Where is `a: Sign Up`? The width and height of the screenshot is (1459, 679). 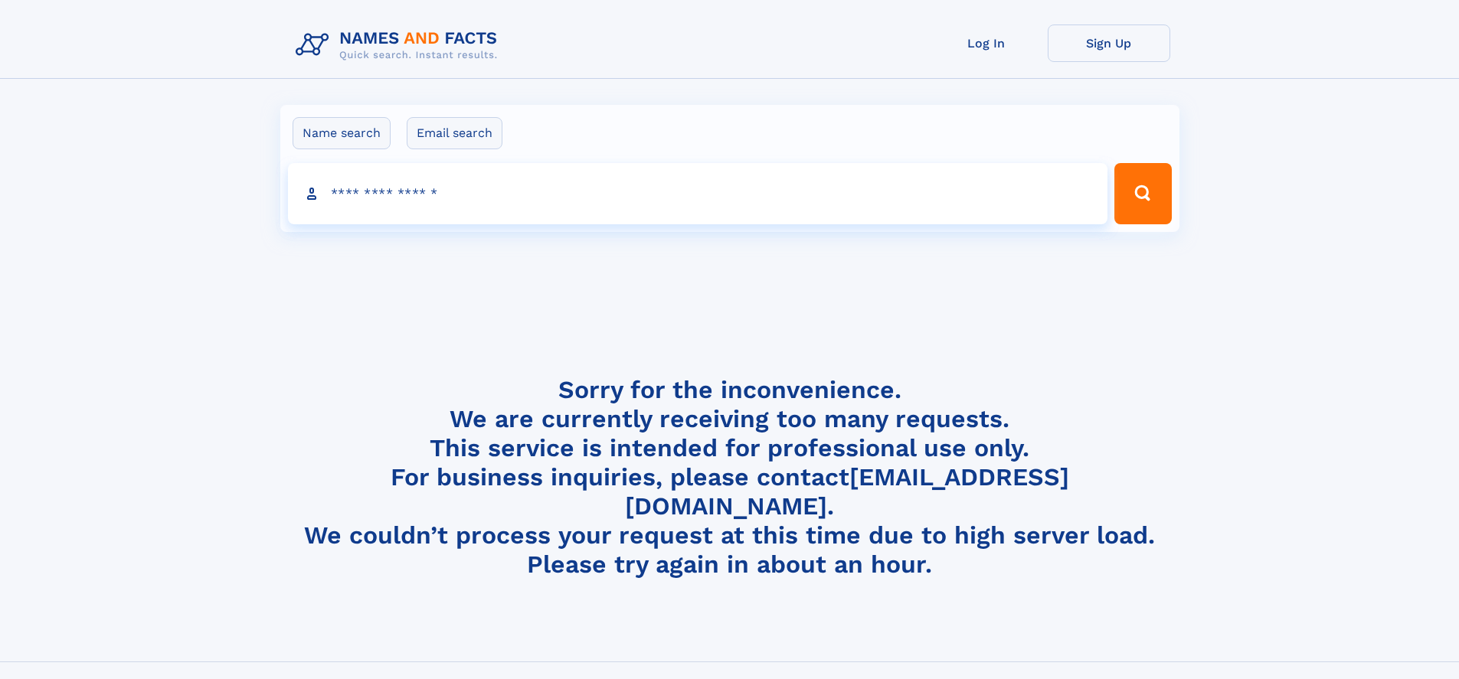 a: Sign Up is located at coordinates (1109, 43).